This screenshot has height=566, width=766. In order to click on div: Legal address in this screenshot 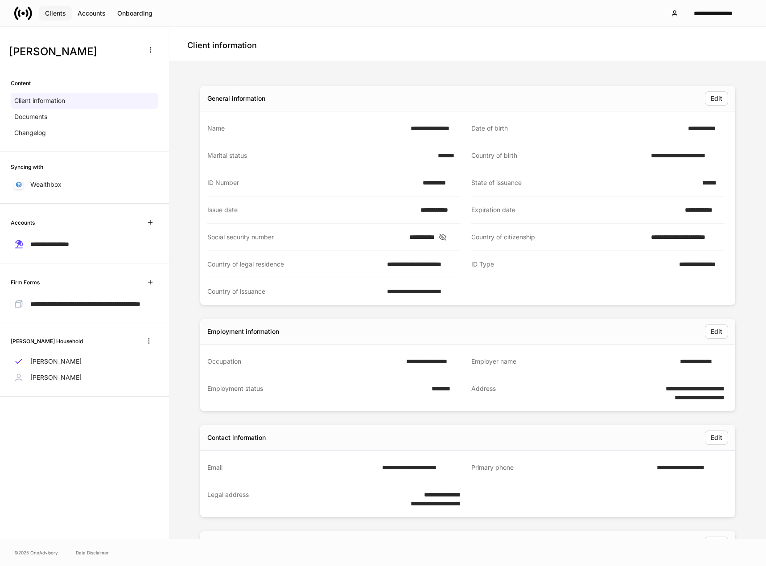, I will do `click(294, 499)`.